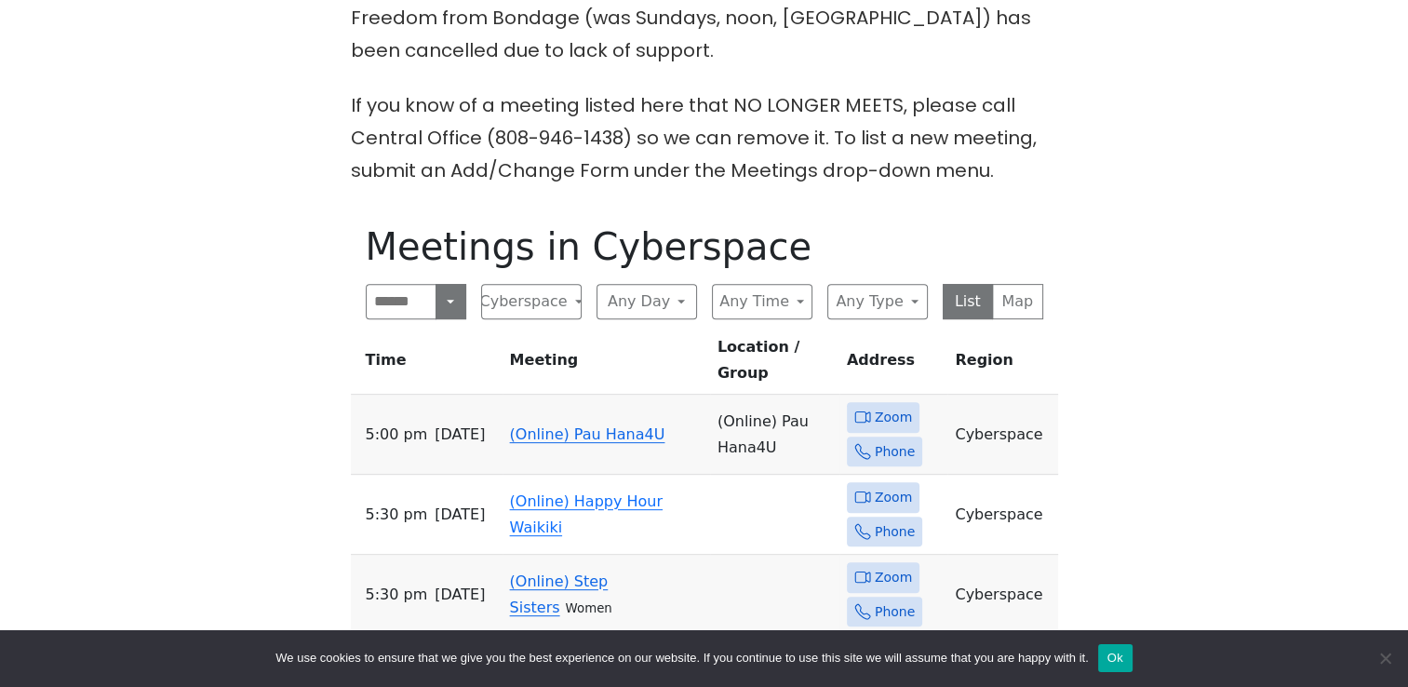 The height and width of the screenshot is (687, 1408). What do you see at coordinates (705, 138) in the screenshot?
I see `p: If you know of a meeting listed here that NO LONGER MEETS, please call Central Office (808-946-14...` at bounding box center [705, 138].